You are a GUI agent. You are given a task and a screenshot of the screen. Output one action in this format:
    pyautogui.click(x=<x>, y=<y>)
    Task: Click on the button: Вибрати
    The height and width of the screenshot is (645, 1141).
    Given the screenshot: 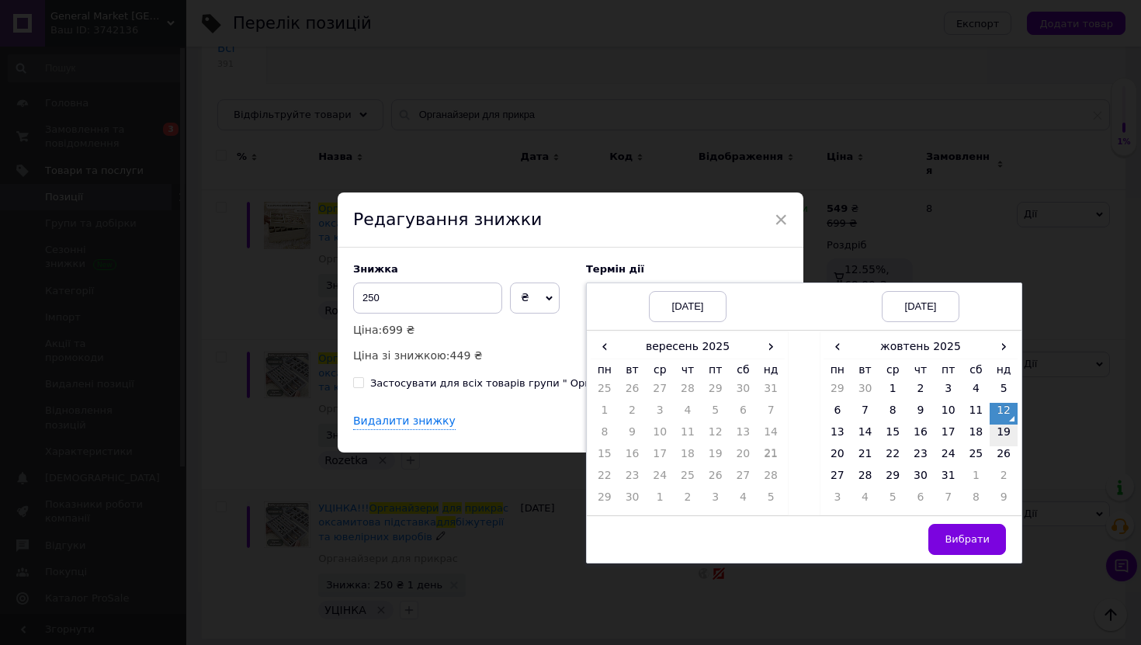 What is the action you would take?
    pyautogui.click(x=967, y=540)
    